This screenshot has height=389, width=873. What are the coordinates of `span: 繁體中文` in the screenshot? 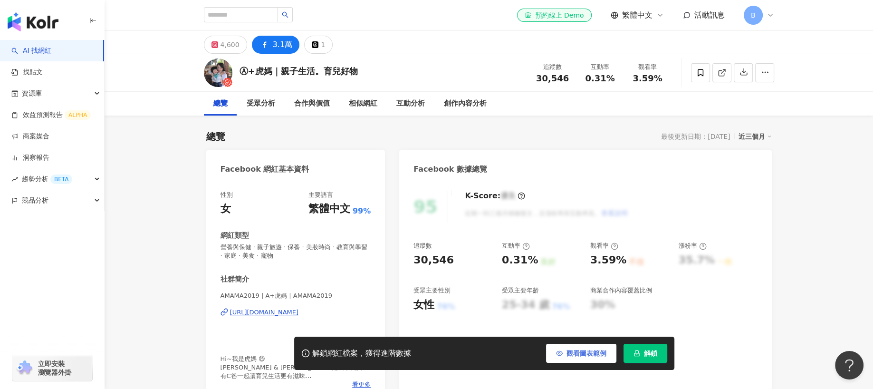 It's located at (637, 15).